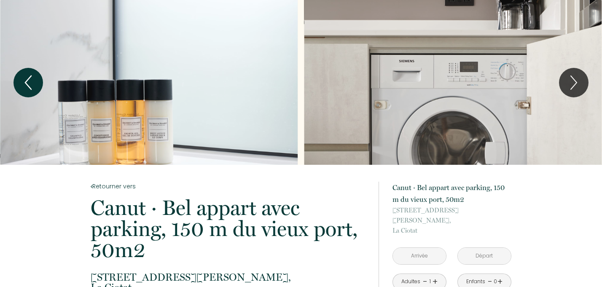  What do you see at coordinates (476, 282) in the screenshot?
I see `div: Enfants` at bounding box center [476, 282].